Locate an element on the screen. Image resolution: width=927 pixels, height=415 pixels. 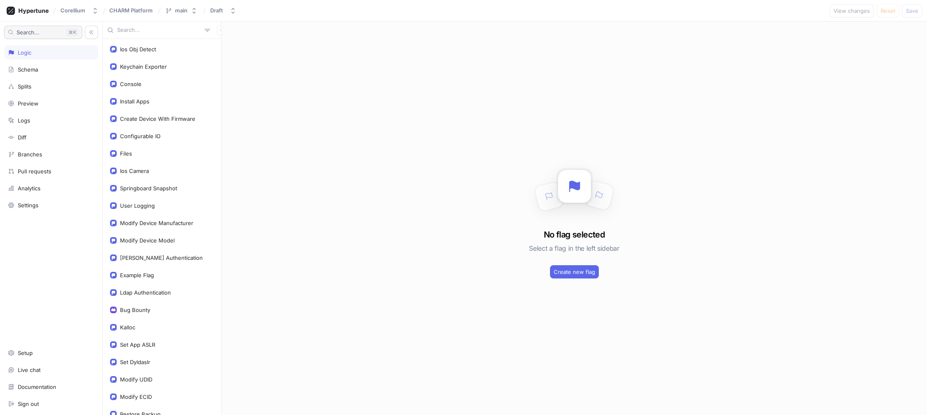
button: View changes is located at coordinates (852, 11).